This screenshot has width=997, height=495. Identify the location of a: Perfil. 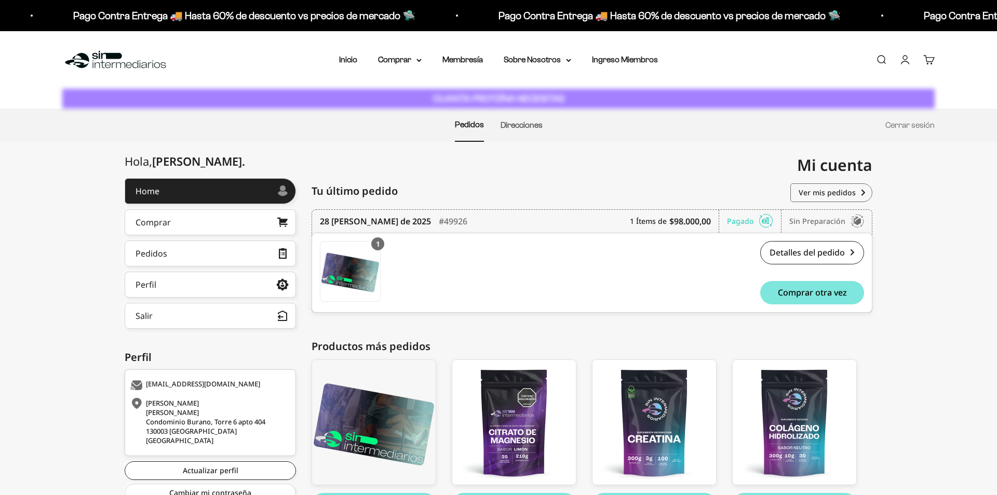
(210, 284).